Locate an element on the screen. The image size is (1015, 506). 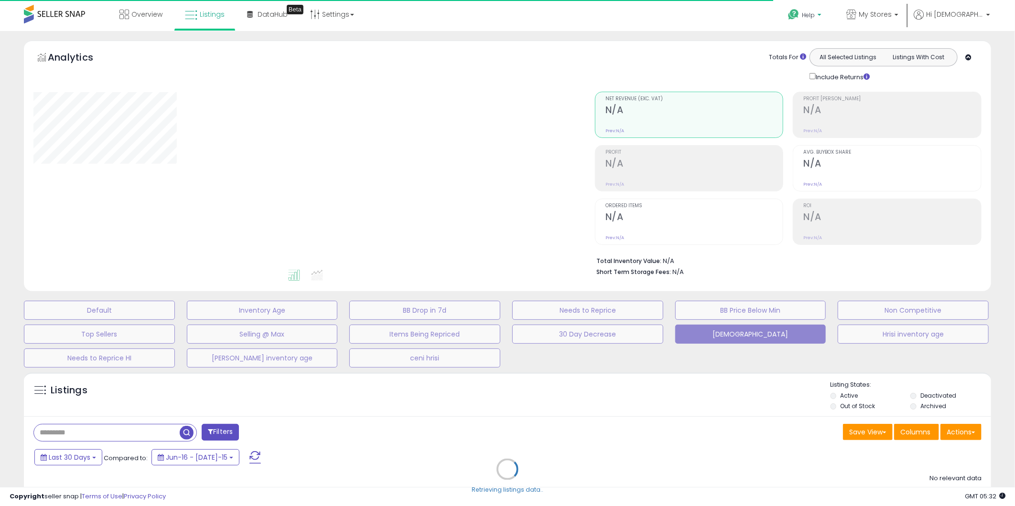
span: My Stores is located at coordinates (875, 14).